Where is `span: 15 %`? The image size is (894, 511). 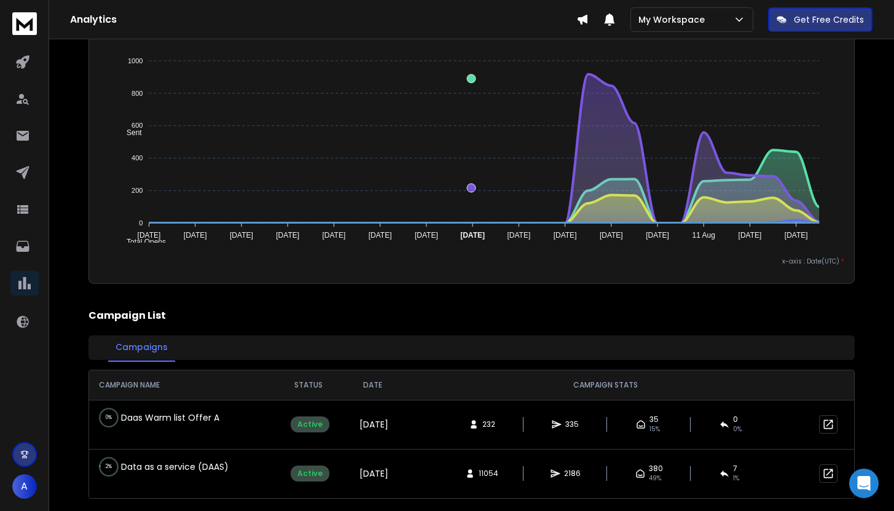 span: 15 % is located at coordinates (654, 430).